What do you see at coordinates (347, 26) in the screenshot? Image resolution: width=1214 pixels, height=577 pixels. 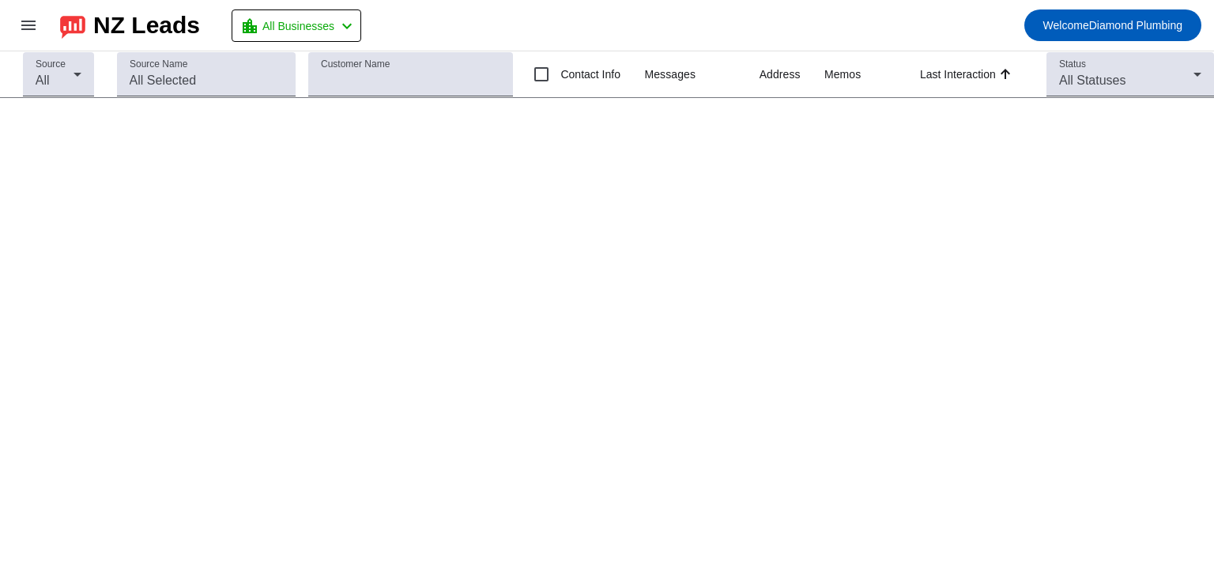 I see `mat-icon: chevron_left` at bounding box center [347, 26].